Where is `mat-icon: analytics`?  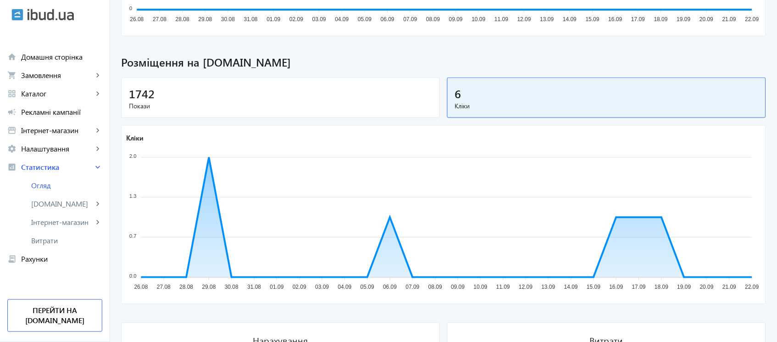 mat-icon: analytics is located at coordinates (12, 167).